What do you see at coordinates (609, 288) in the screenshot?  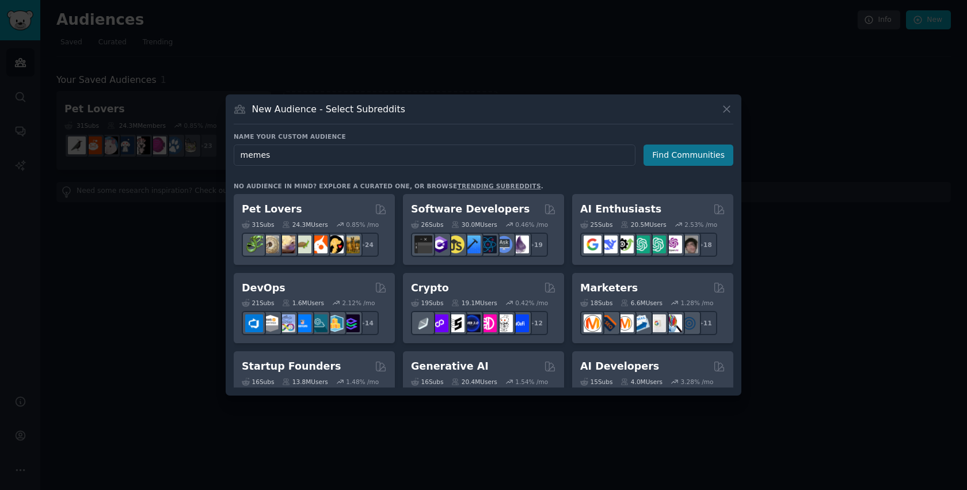 I see `h2: Marketers` at bounding box center [609, 288].